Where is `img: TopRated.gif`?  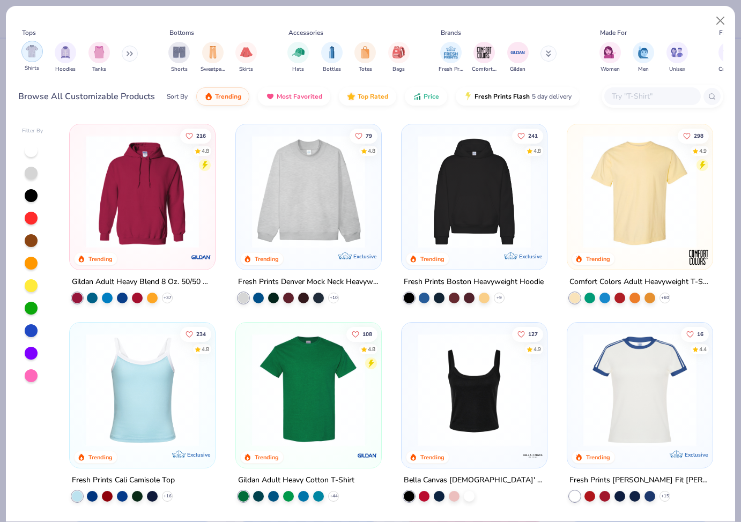
img: TopRated.gif is located at coordinates (351, 96).